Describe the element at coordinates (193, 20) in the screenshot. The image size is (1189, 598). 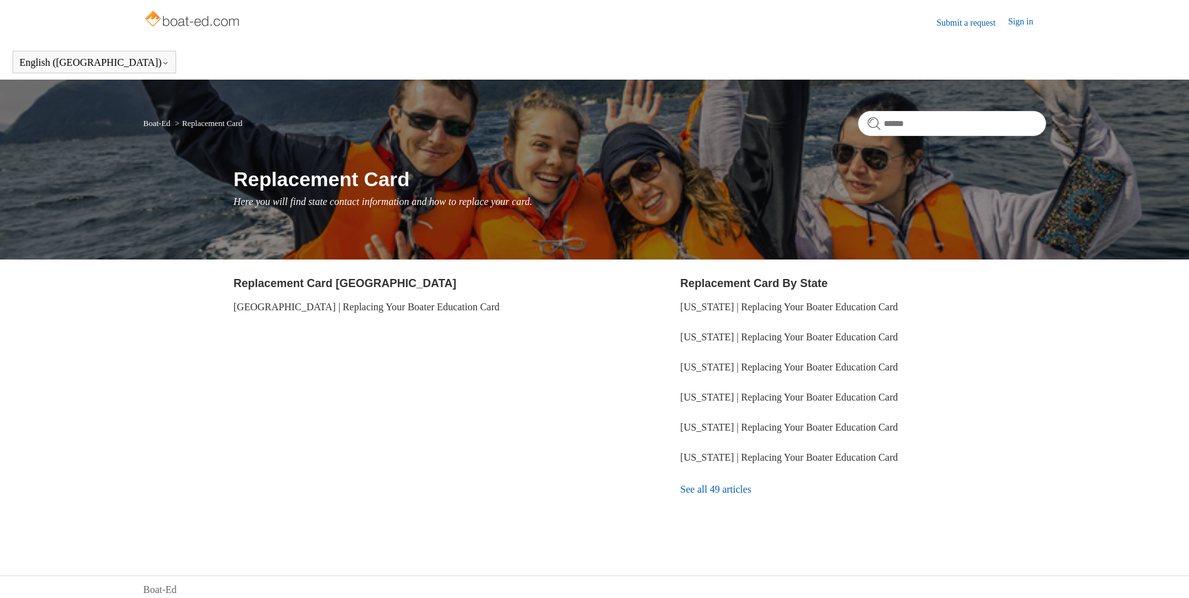
I see `img: Boat-Ed Help Center home page` at that location.